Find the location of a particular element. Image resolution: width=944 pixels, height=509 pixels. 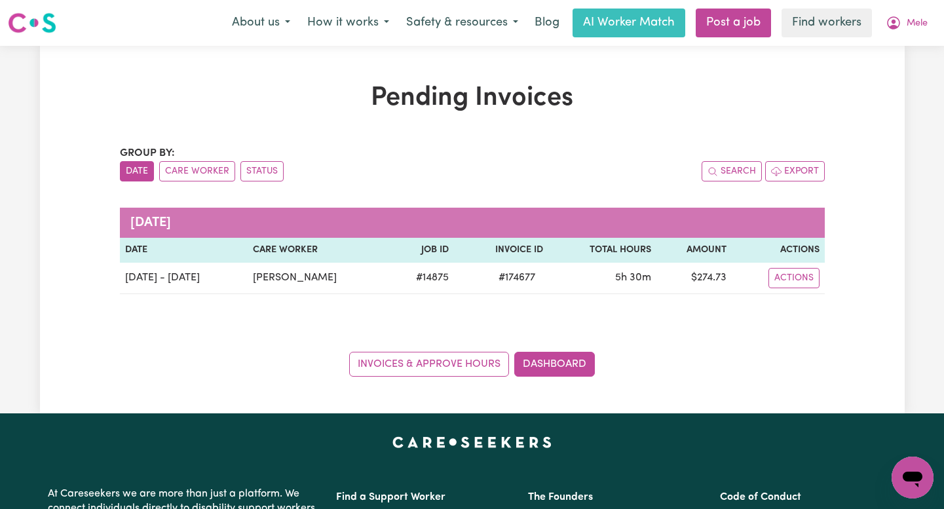

th: Job ID is located at coordinates (421, 250).